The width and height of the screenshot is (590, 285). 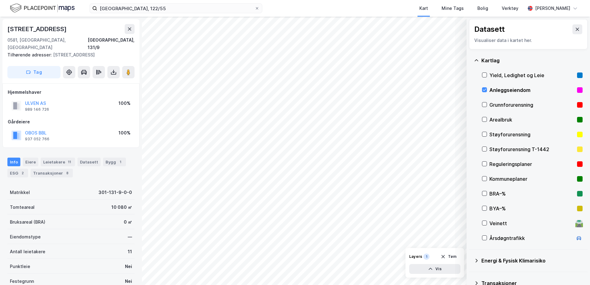 I want to click on div: Energi & Fysisk Klimarisiko, so click(x=532, y=261).